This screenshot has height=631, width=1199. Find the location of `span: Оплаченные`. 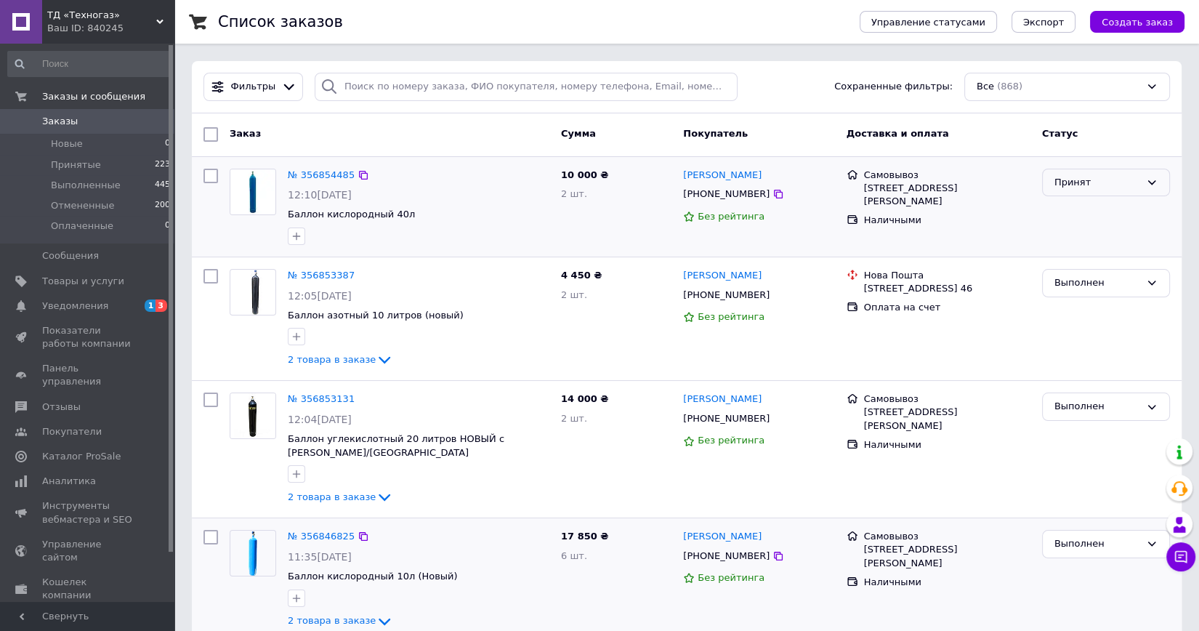

span: Оплаченные is located at coordinates (82, 226).